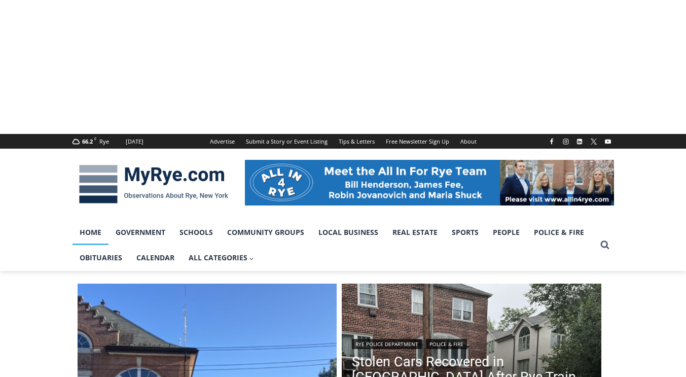 This screenshot has width=686, height=377. I want to click on a: Free Newsletter Sign Up, so click(417, 141).